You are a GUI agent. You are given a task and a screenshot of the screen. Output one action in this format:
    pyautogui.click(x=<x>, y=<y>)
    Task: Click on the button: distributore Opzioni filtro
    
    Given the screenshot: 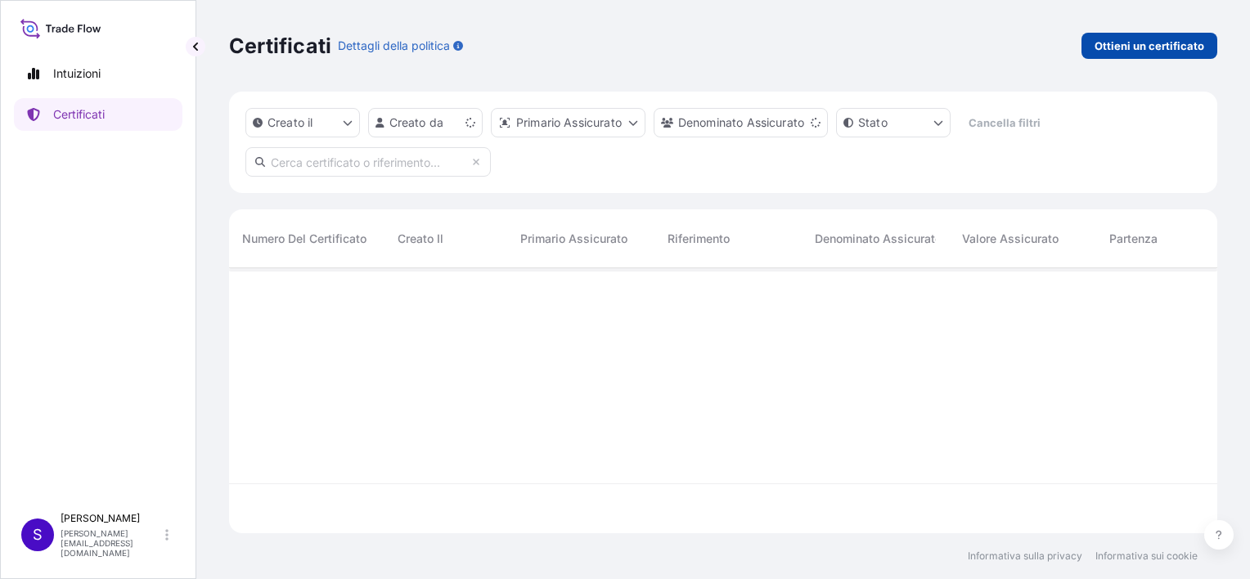 What is the action you would take?
    pyautogui.click(x=568, y=123)
    